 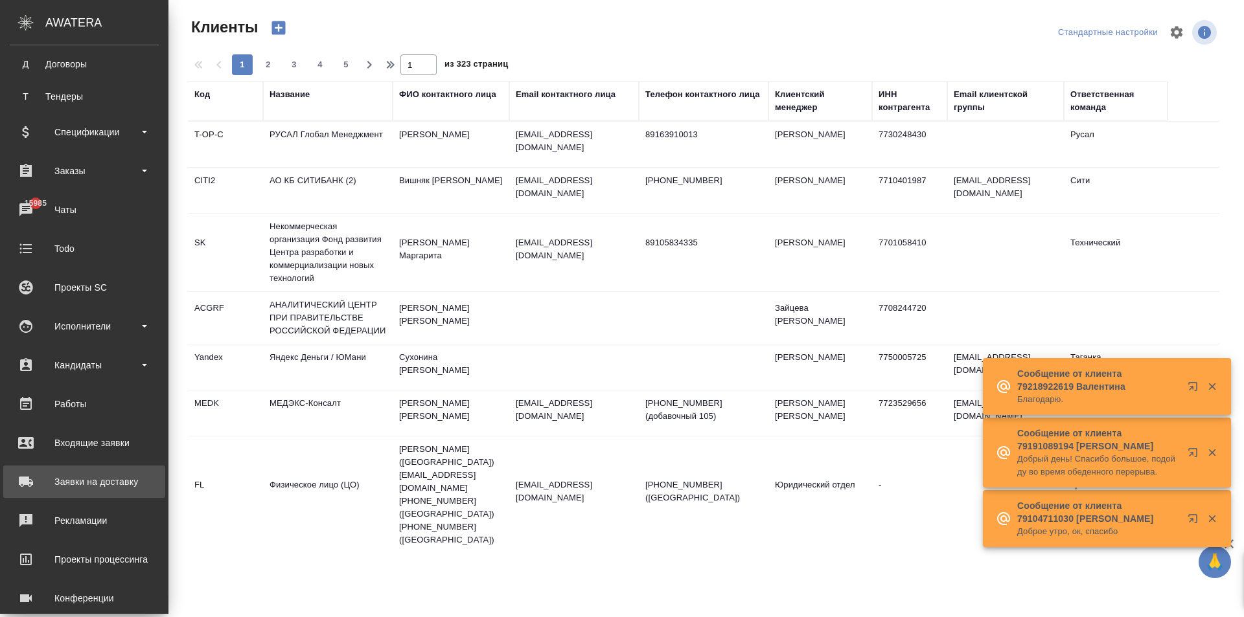 What do you see at coordinates (909, 101) in the screenshot?
I see `div: ИНН контрагента` at bounding box center [909, 101].